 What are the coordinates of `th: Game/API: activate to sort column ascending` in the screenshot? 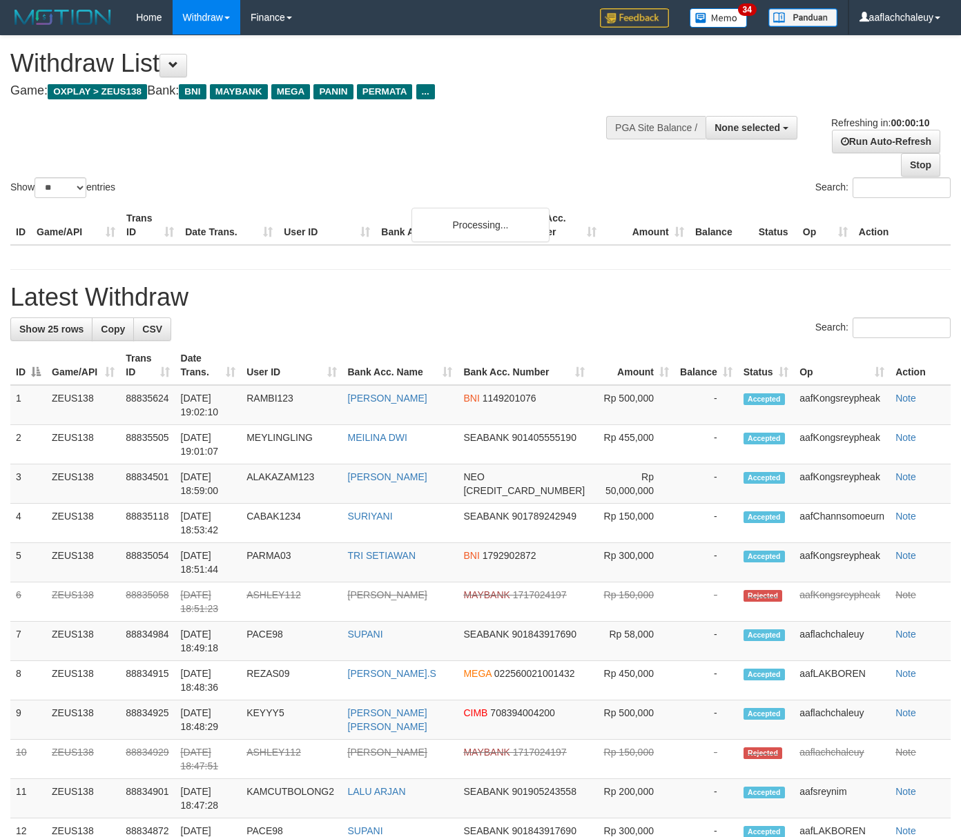 It's located at (83, 365).